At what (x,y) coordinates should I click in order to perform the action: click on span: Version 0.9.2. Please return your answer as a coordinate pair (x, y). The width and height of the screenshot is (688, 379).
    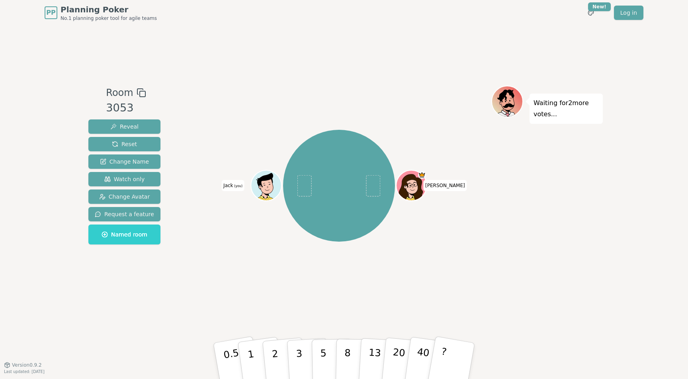
    Looking at the image, I should click on (27, 365).